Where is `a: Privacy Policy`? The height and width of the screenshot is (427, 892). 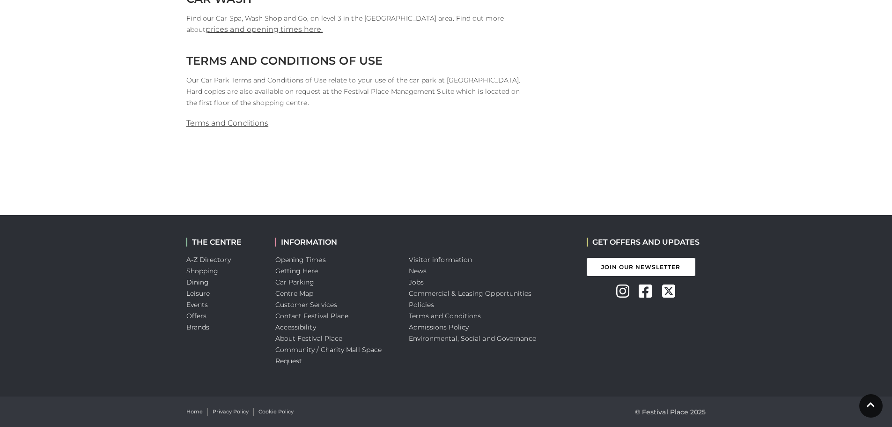 a: Privacy Policy is located at coordinates (230, 411).